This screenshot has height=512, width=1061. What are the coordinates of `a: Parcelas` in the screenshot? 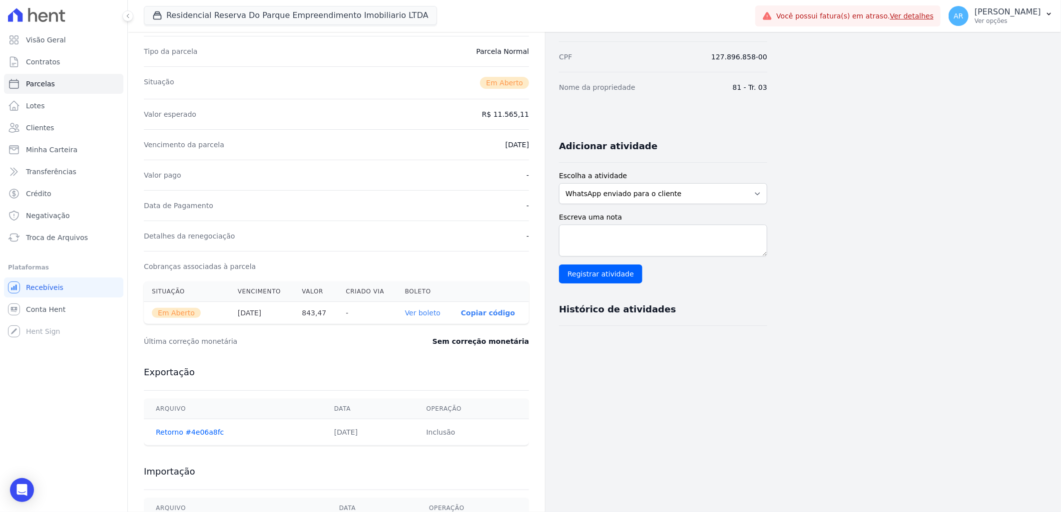 It's located at (63, 84).